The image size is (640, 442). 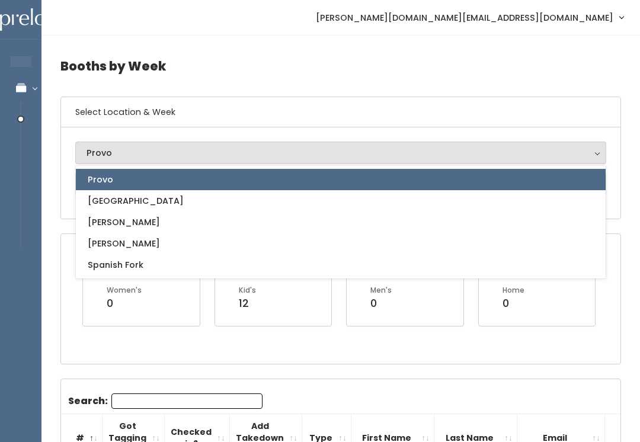 I want to click on div: Home, so click(x=513, y=291).